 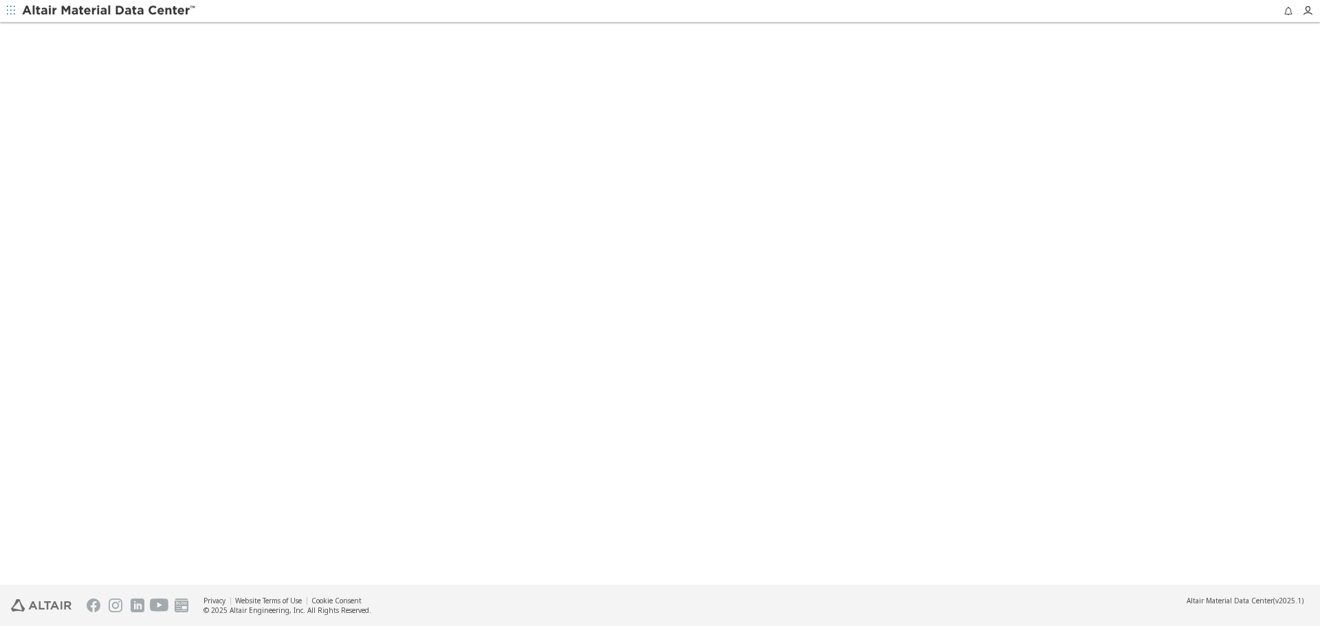 I want to click on a: Cookie Consent, so click(x=336, y=601).